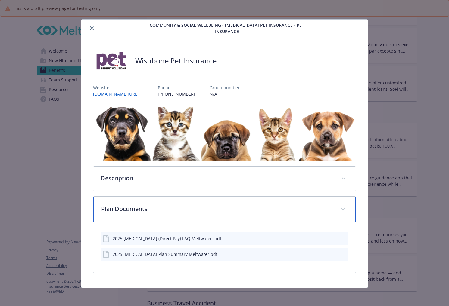 This screenshot has height=306, width=449. What do you see at coordinates (92, 28) in the screenshot?
I see `button: close` at bounding box center [92, 28].